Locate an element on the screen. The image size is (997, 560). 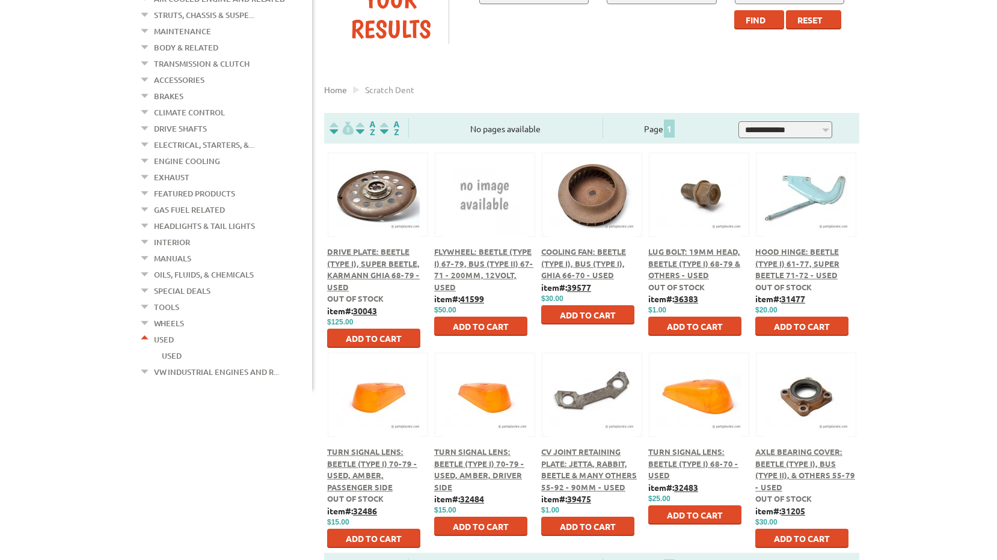
u: 31205 is located at coordinates (793, 511).